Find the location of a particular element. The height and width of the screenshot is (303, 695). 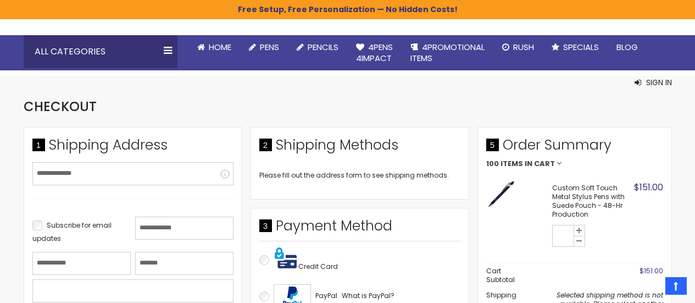

span: Specials is located at coordinates (581, 47).